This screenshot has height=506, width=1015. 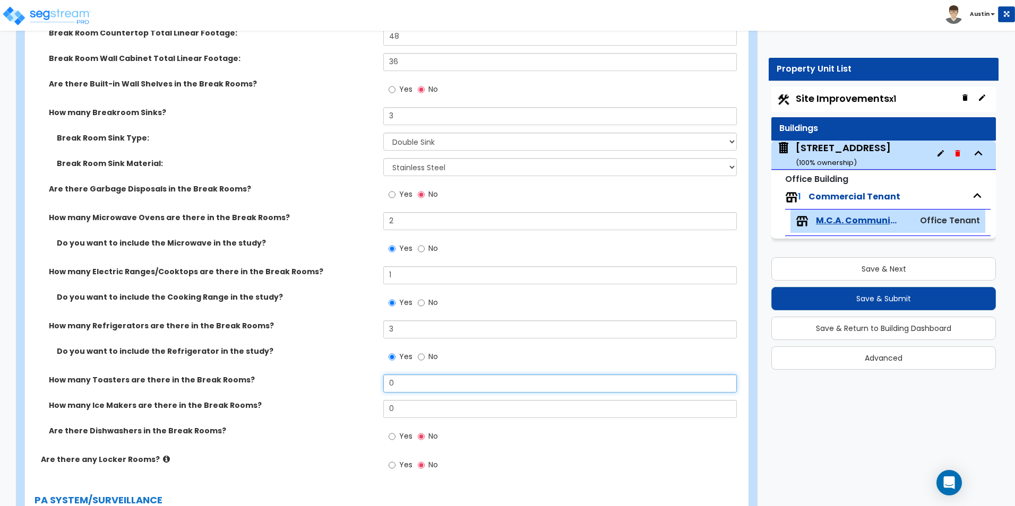 What do you see at coordinates (883, 299) in the screenshot?
I see `button: Save & Submit` at bounding box center [883, 299].